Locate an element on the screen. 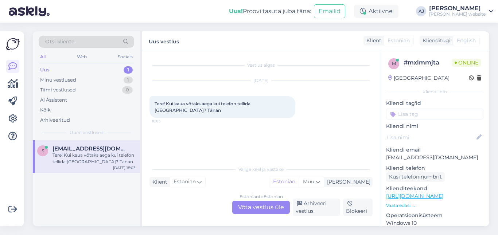 The width and height of the screenshot is (498, 235). span: s is located at coordinates (43, 151).